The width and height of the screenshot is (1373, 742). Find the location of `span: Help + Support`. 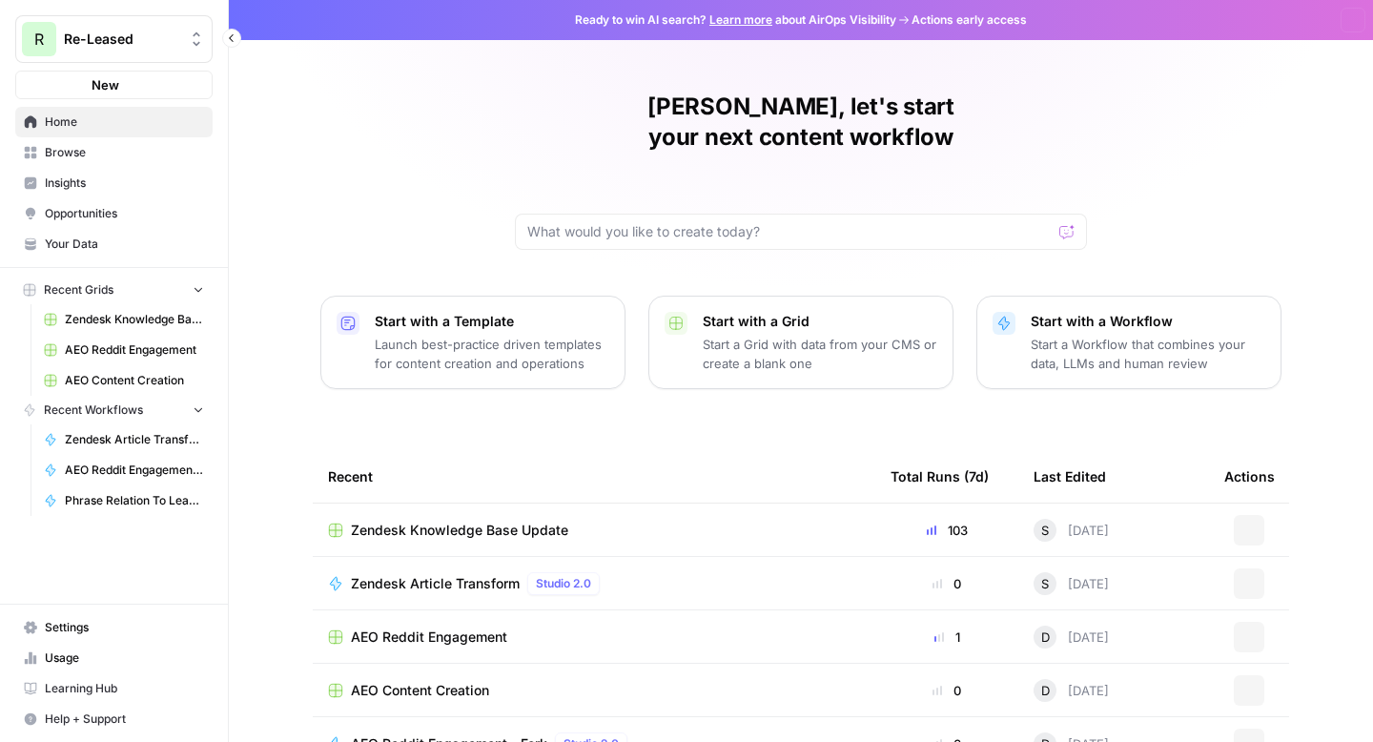

span: Help + Support is located at coordinates (124, 719).